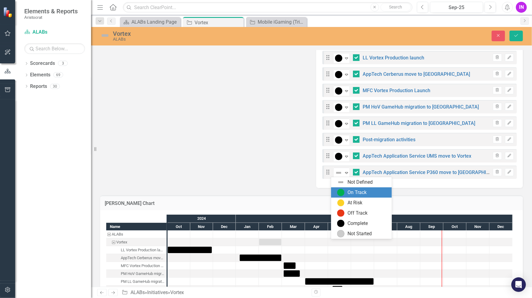  Describe the element at coordinates (40, 75) in the screenshot. I see `a: Elements` at that location.